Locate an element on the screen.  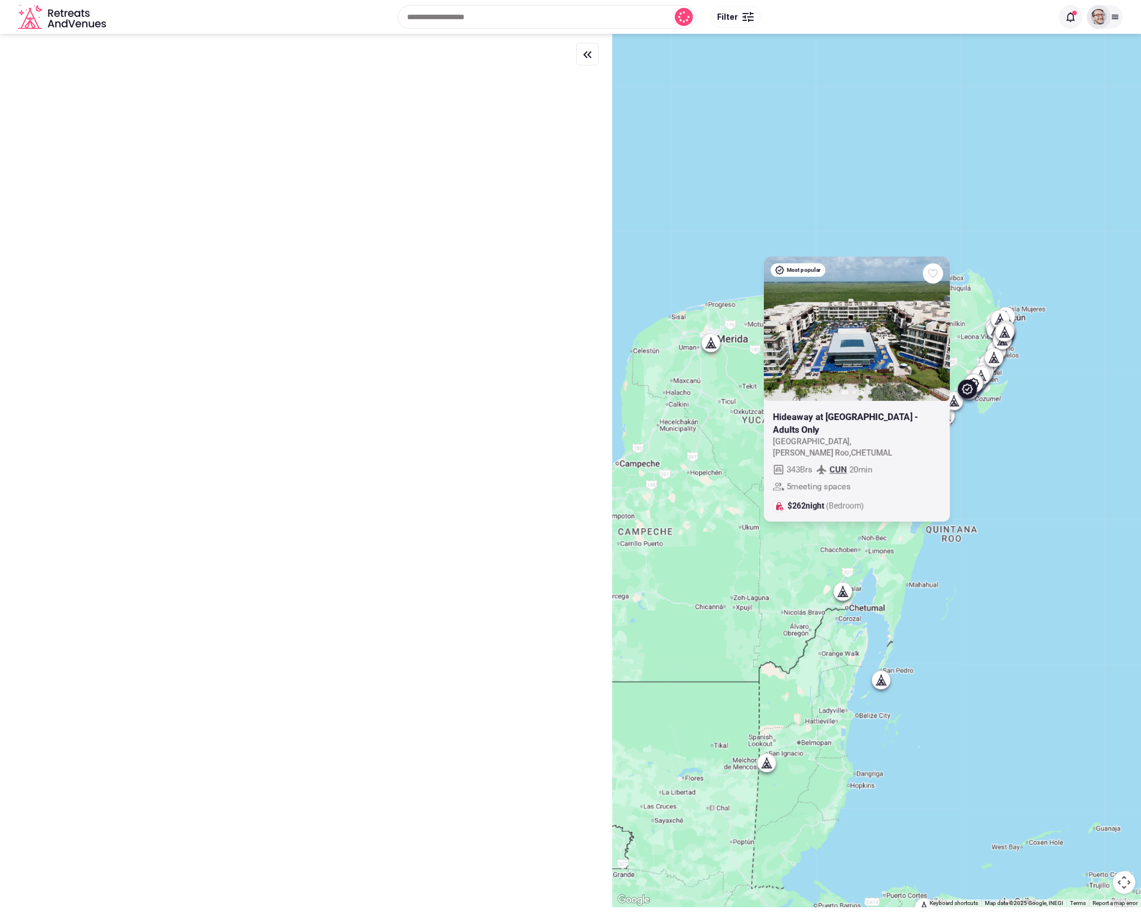
a: View Hideaway at Royalton Riviera Cancun - Adults Only is located at coordinates (857, 328).